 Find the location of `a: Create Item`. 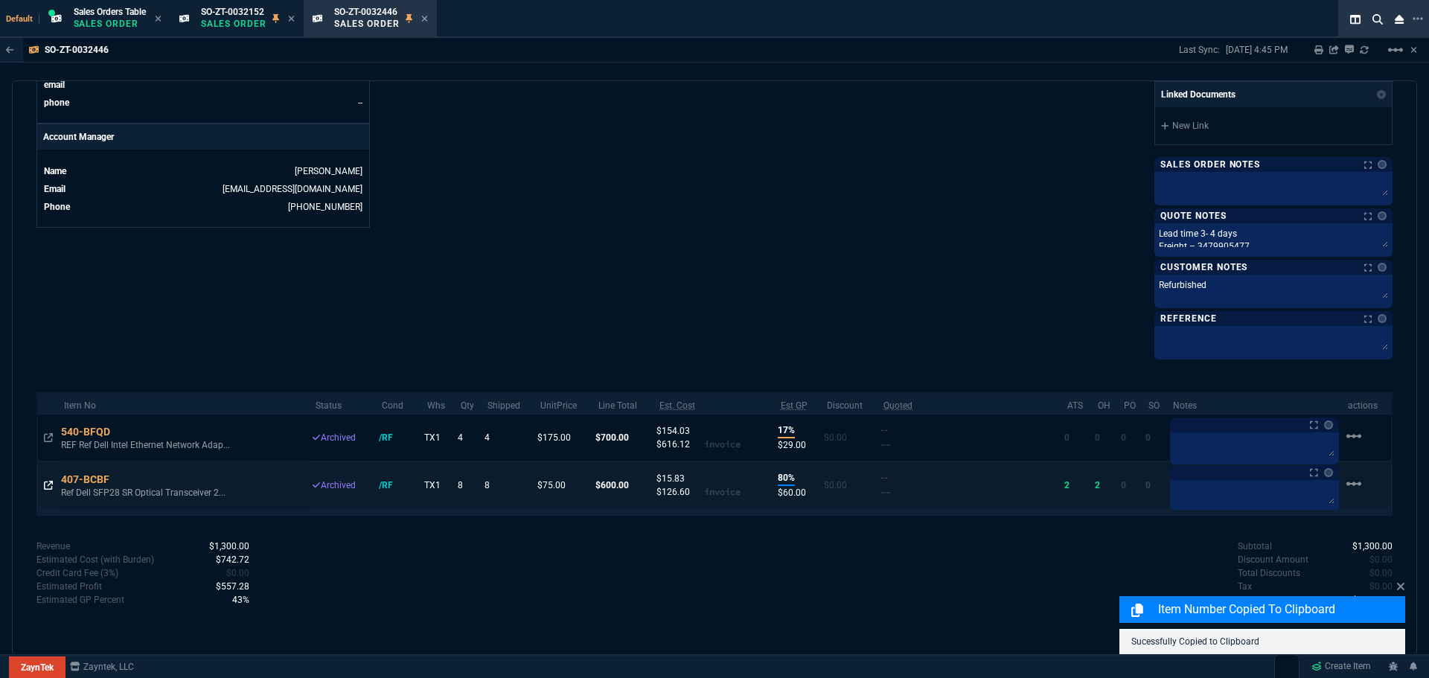

a: Create Item is located at coordinates (1341, 667).